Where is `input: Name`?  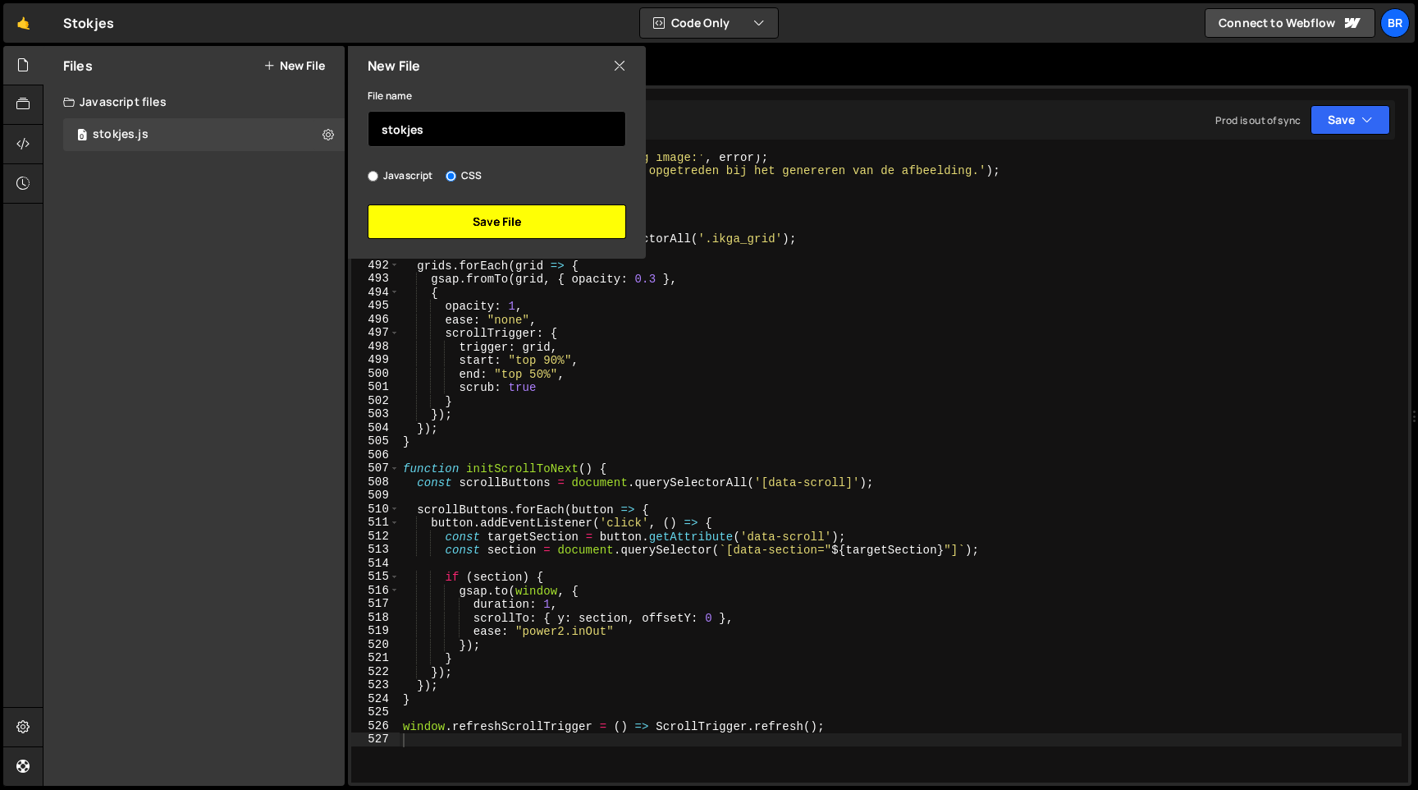 input: Name is located at coordinates (497, 129).